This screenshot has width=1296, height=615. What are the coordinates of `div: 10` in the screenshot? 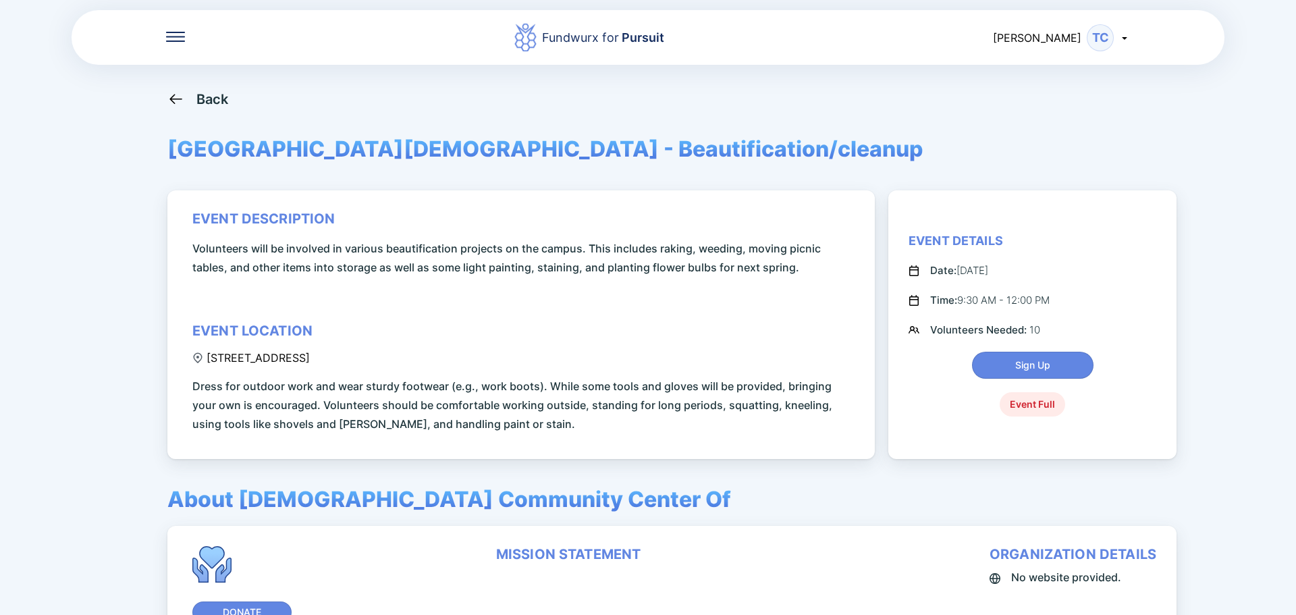 It's located at (984, 330).